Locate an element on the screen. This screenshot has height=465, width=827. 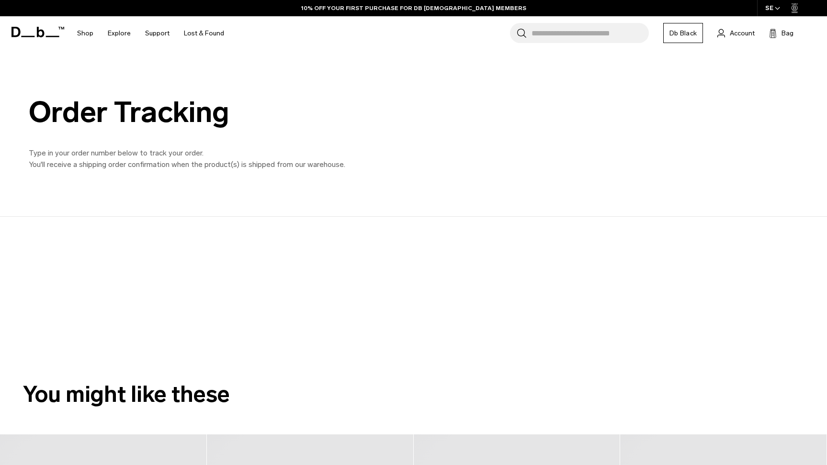
h2: You might like these is located at coordinates (413, 394).